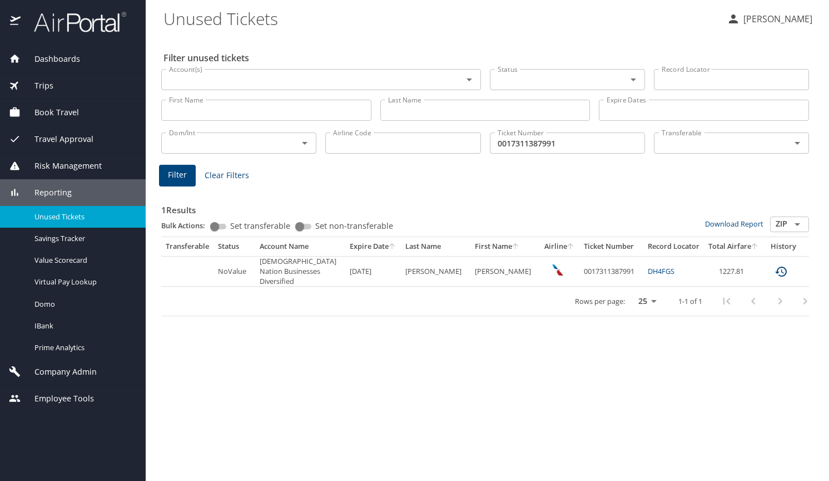 The image size is (829, 481). Describe the element at coordinates (734, 271) in the screenshot. I see `td: 1227.81` at that location.